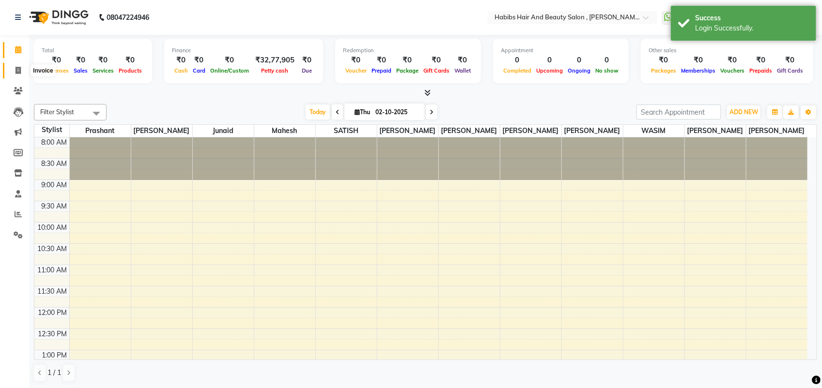 The image size is (822, 388). What do you see at coordinates (130, 71) in the screenshot?
I see `span: Products` at bounding box center [130, 71].